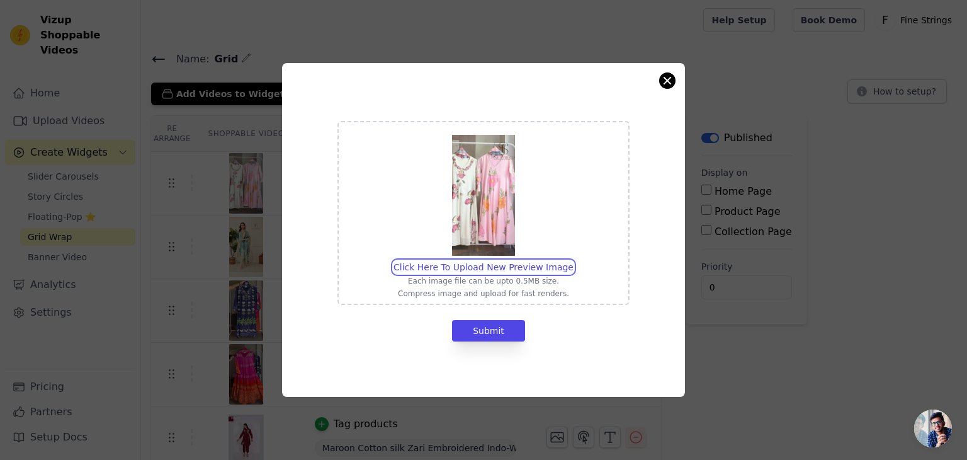 The height and width of the screenshot is (460, 967). Describe the element at coordinates (667, 81) in the screenshot. I see `button: Close modal` at that location.